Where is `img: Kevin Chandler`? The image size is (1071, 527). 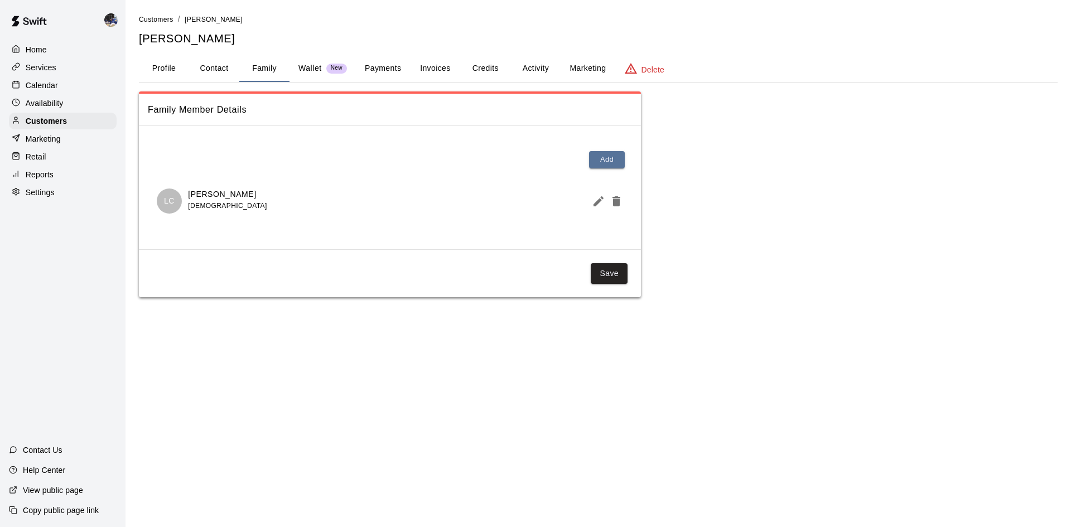
img: Kevin Chandler is located at coordinates (111, 20).